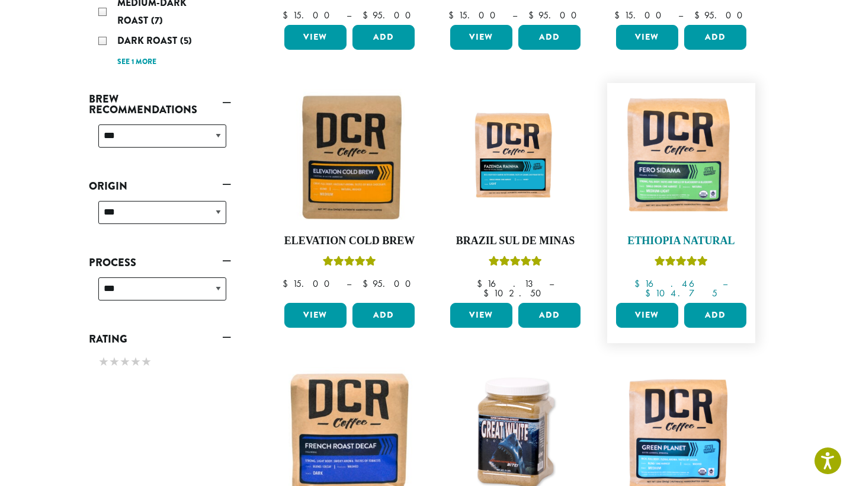 The height and width of the screenshot is (486, 853). Describe the element at coordinates (160, 293) in the screenshot. I see `div: Process` at that location.